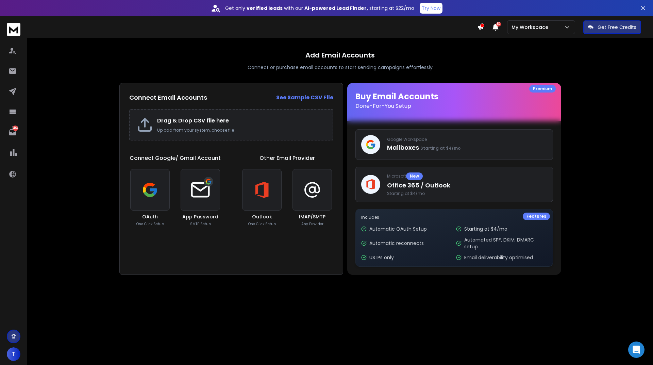 The height and width of the screenshot is (365, 653). Describe the element at coordinates (414, 176) in the screenshot. I see `div: New` at that location.